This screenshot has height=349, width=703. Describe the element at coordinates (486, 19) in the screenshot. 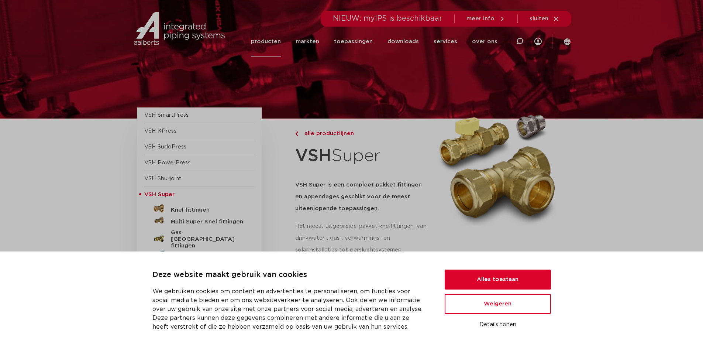

I see `a: meer info` at that location.